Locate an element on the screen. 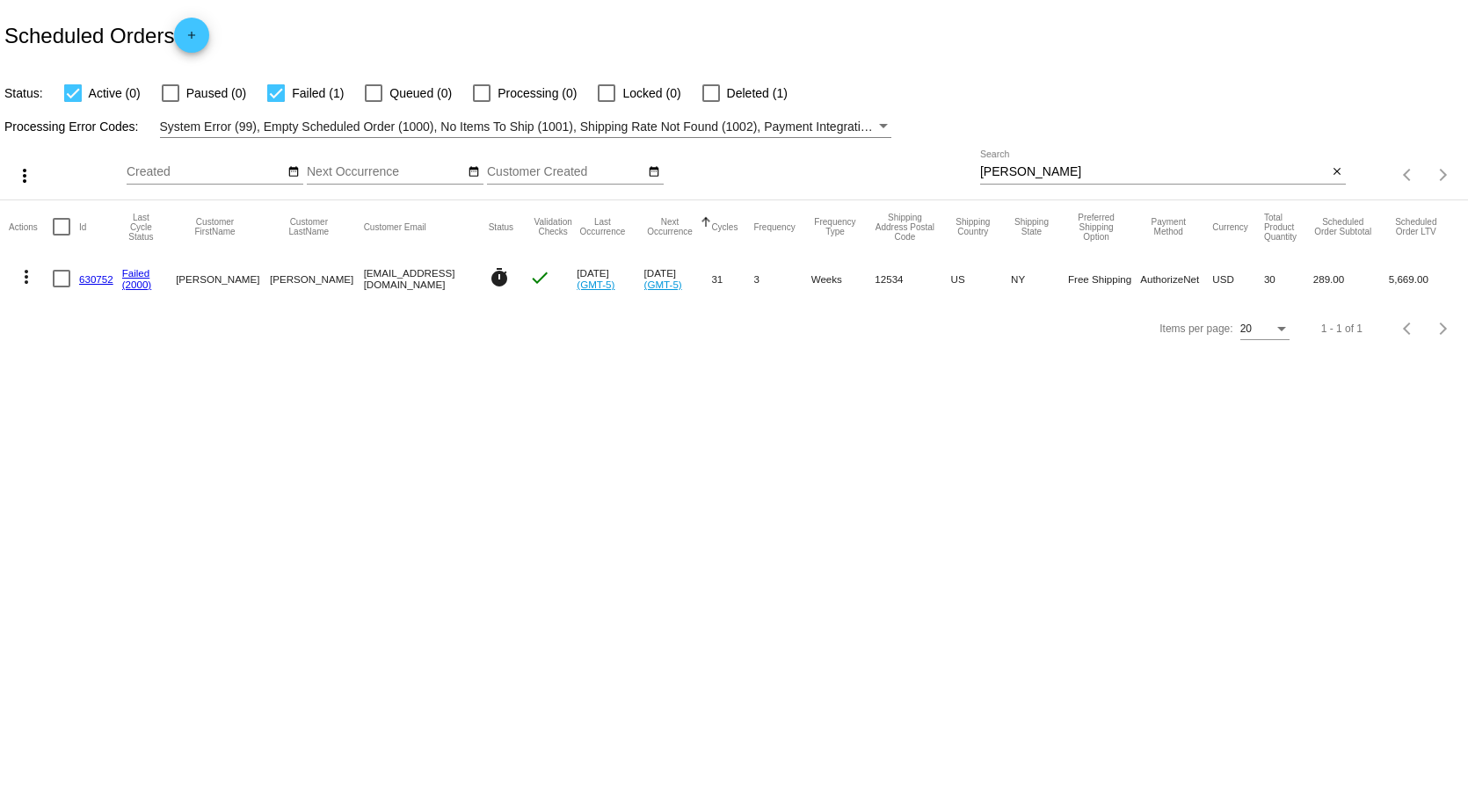 This screenshot has width=1468, height=812. button: Change sorting for NextOccurrenceUtc is located at coordinates (670, 227).